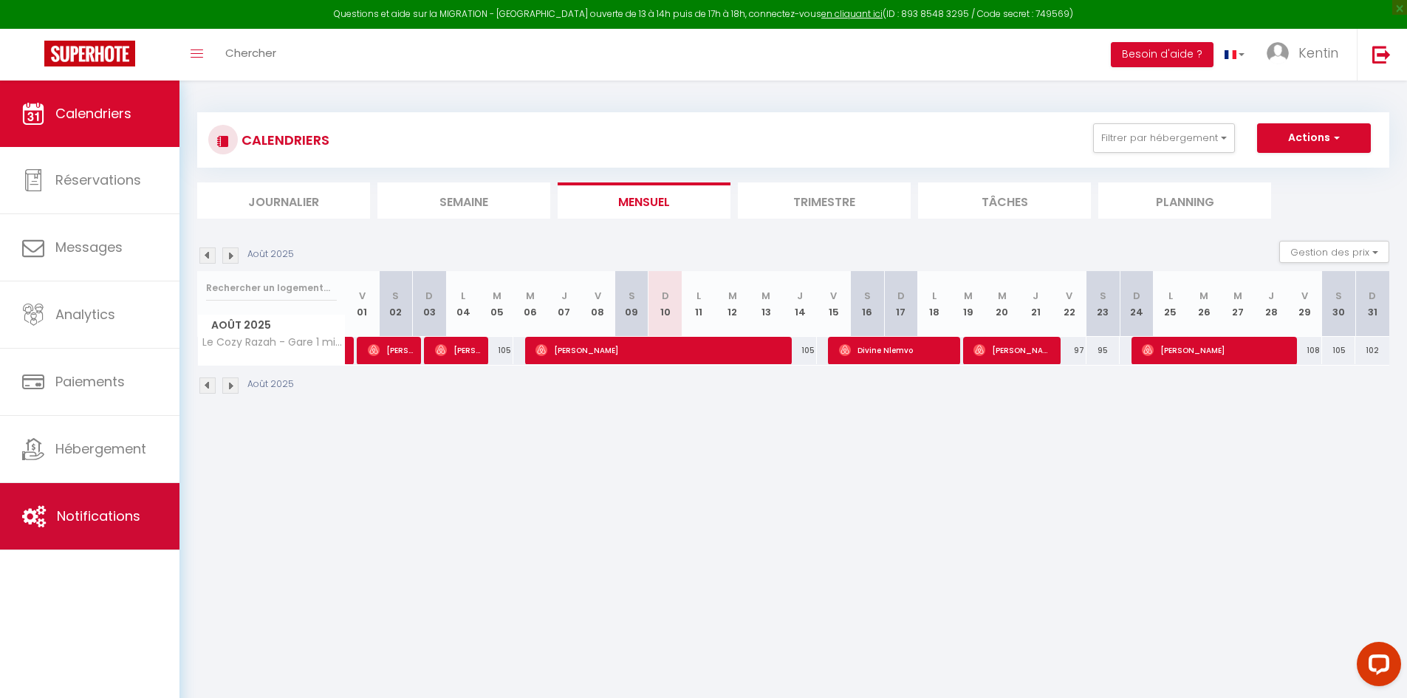 The width and height of the screenshot is (1407, 698). What do you see at coordinates (464, 200) in the screenshot?
I see `li: Semaine` at bounding box center [464, 200].